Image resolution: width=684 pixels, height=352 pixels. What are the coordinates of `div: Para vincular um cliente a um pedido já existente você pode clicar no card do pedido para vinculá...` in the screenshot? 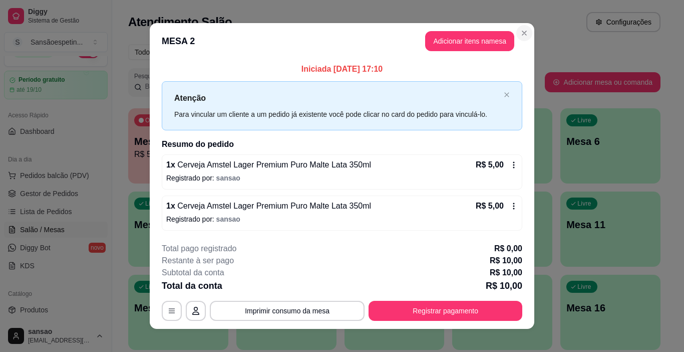 It's located at (337, 114).